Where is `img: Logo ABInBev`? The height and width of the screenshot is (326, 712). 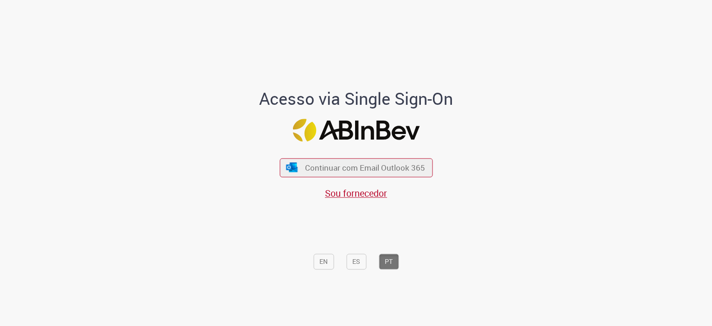
img: Logo ABInBev is located at coordinates (356, 130).